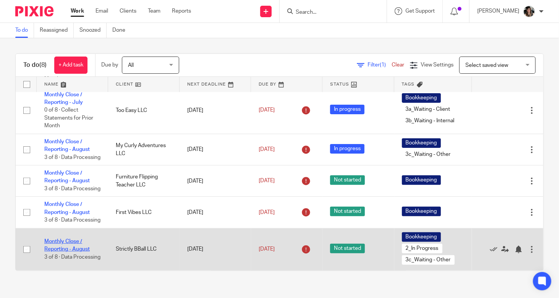 The image size is (559, 298). I want to click on img: Pixie, so click(34, 11).